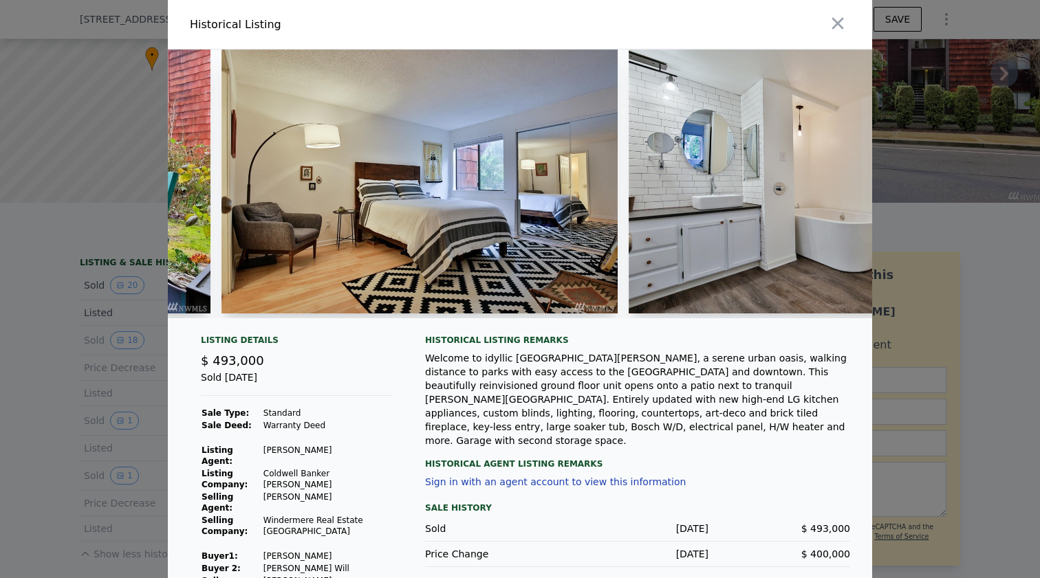  I want to click on div: Sold, so click(496, 529).